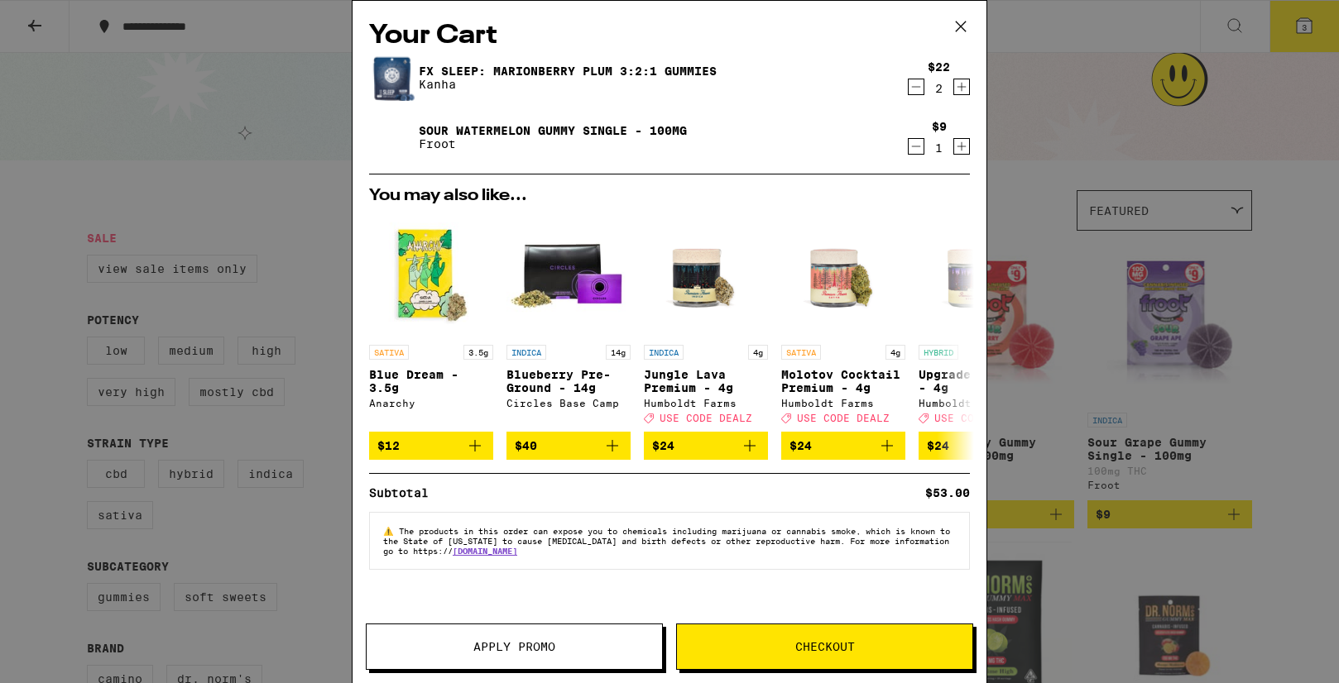  I want to click on p: HYBRID, so click(938, 352).